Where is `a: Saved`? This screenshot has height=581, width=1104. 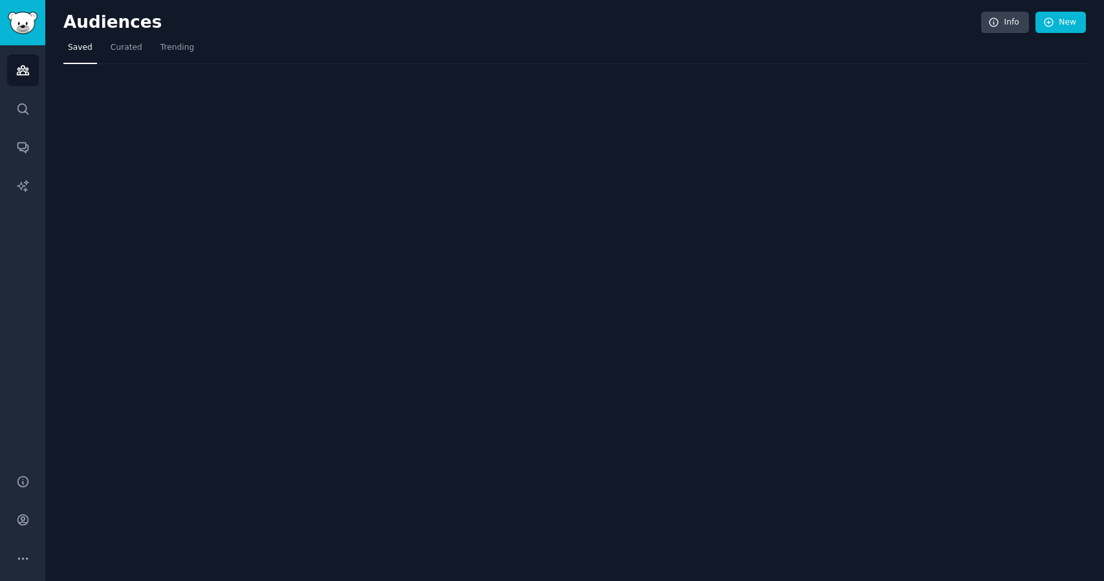
a: Saved is located at coordinates (80, 50).